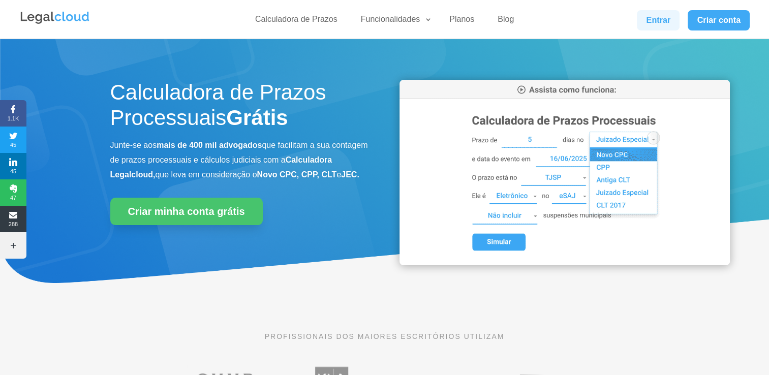  What do you see at coordinates (719, 20) in the screenshot?
I see `a: Criar conta` at bounding box center [719, 20].